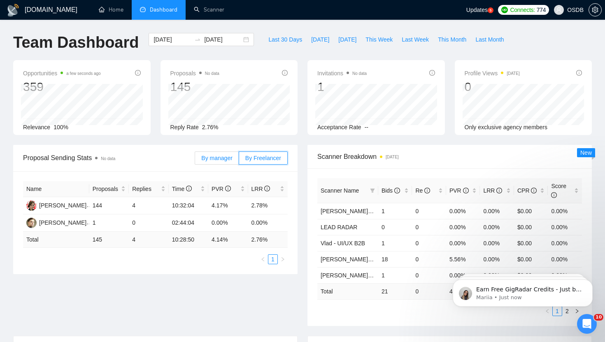  What do you see at coordinates (37, 127) in the screenshot?
I see `span: Relevance` at bounding box center [37, 127].